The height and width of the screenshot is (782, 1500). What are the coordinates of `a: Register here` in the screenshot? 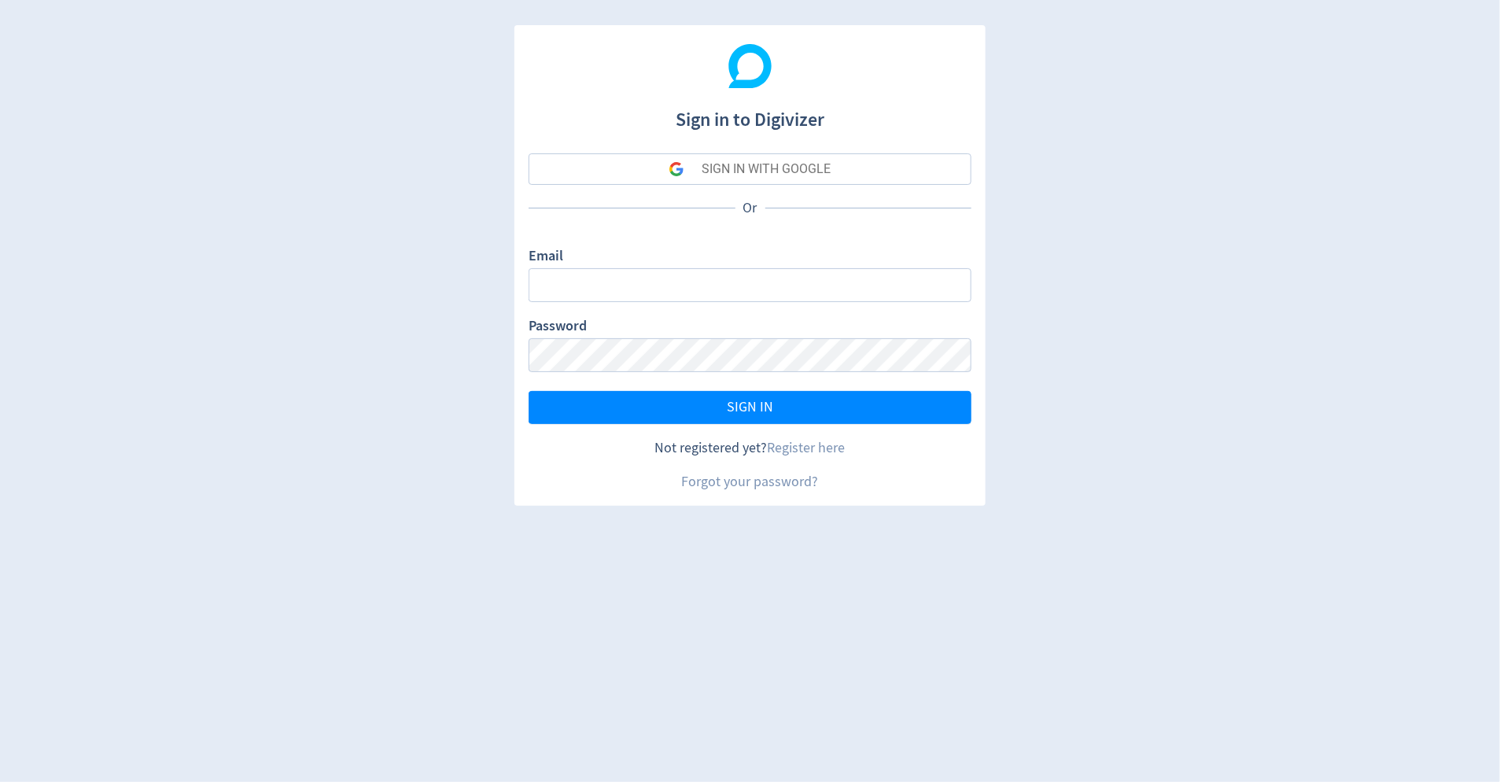 It's located at (806, 448).